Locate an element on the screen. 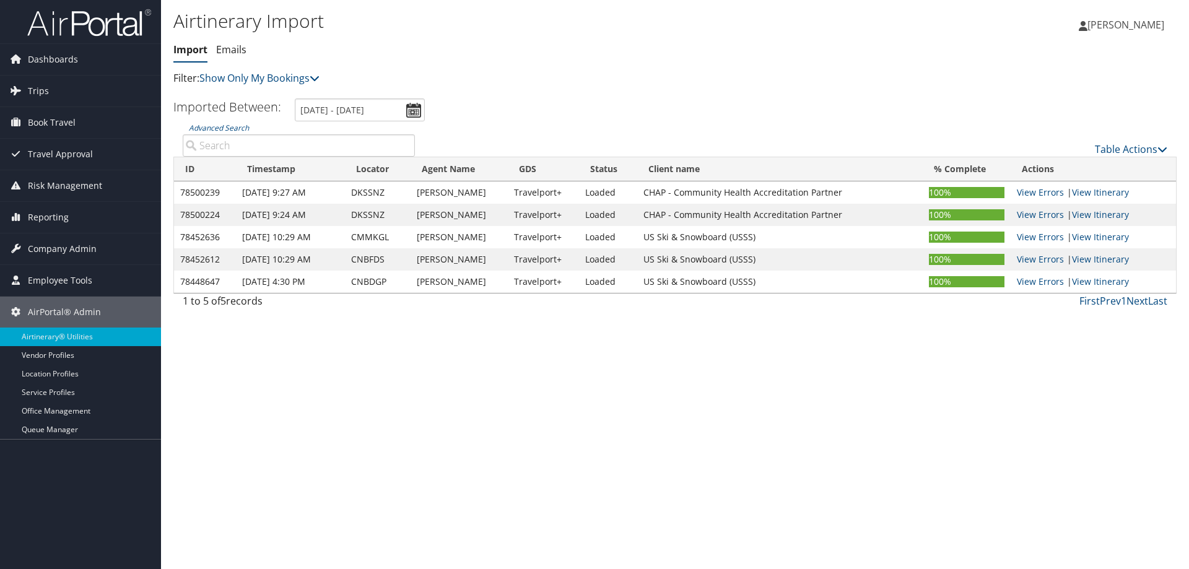 This screenshot has width=1189, height=569. td: 78452612 is located at coordinates (205, 259).